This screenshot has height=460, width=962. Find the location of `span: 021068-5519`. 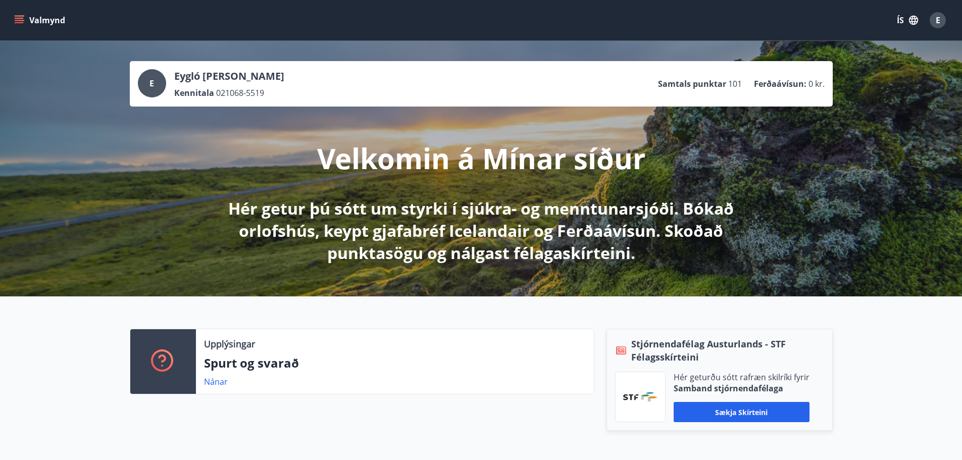

span: 021068-5519 is located at coordinates (240, 93).